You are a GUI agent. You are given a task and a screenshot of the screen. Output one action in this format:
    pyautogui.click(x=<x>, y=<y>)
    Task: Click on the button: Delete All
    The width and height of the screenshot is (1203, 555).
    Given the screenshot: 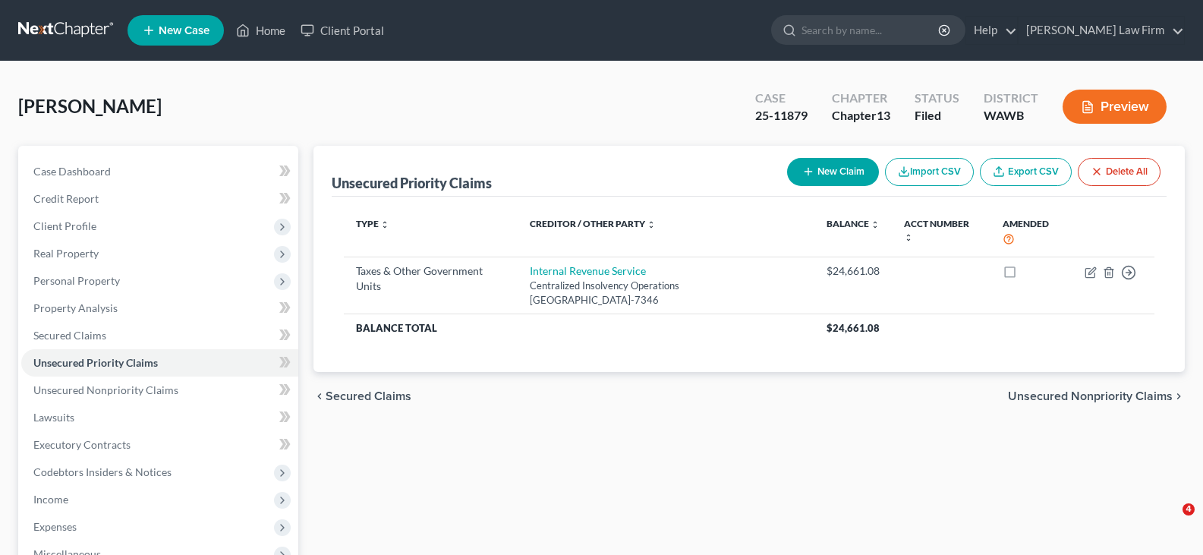 What is the action you would take?
    pyautogui.click(x=1119, y=172)
    